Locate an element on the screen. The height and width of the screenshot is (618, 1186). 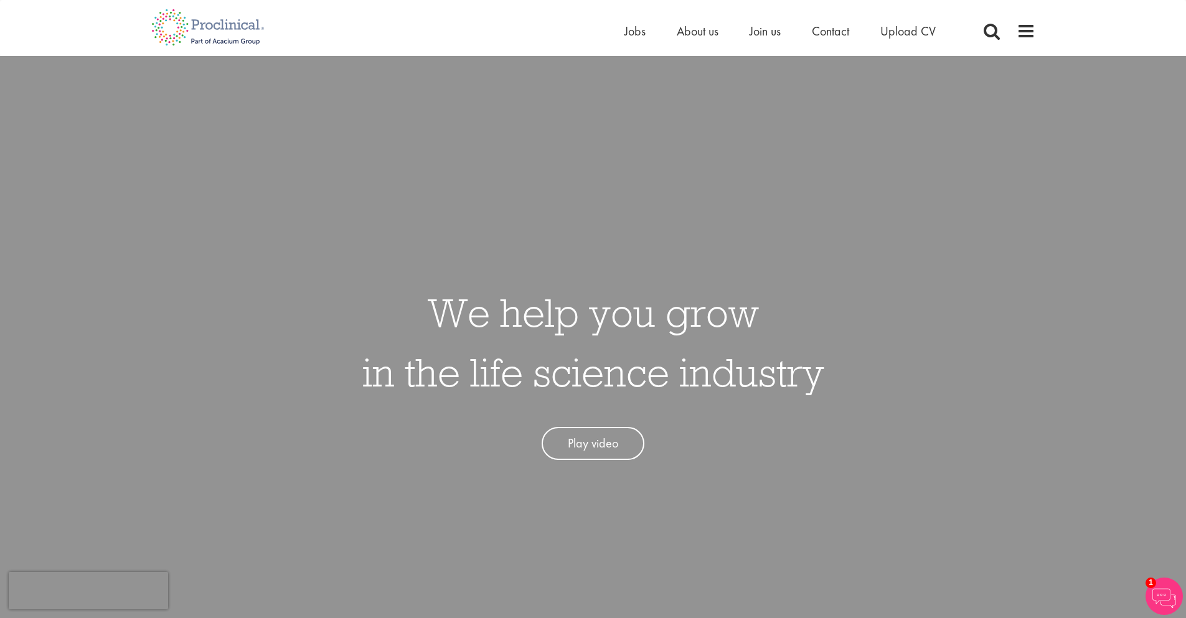
a: Contact is located at coordinates (831, 31).